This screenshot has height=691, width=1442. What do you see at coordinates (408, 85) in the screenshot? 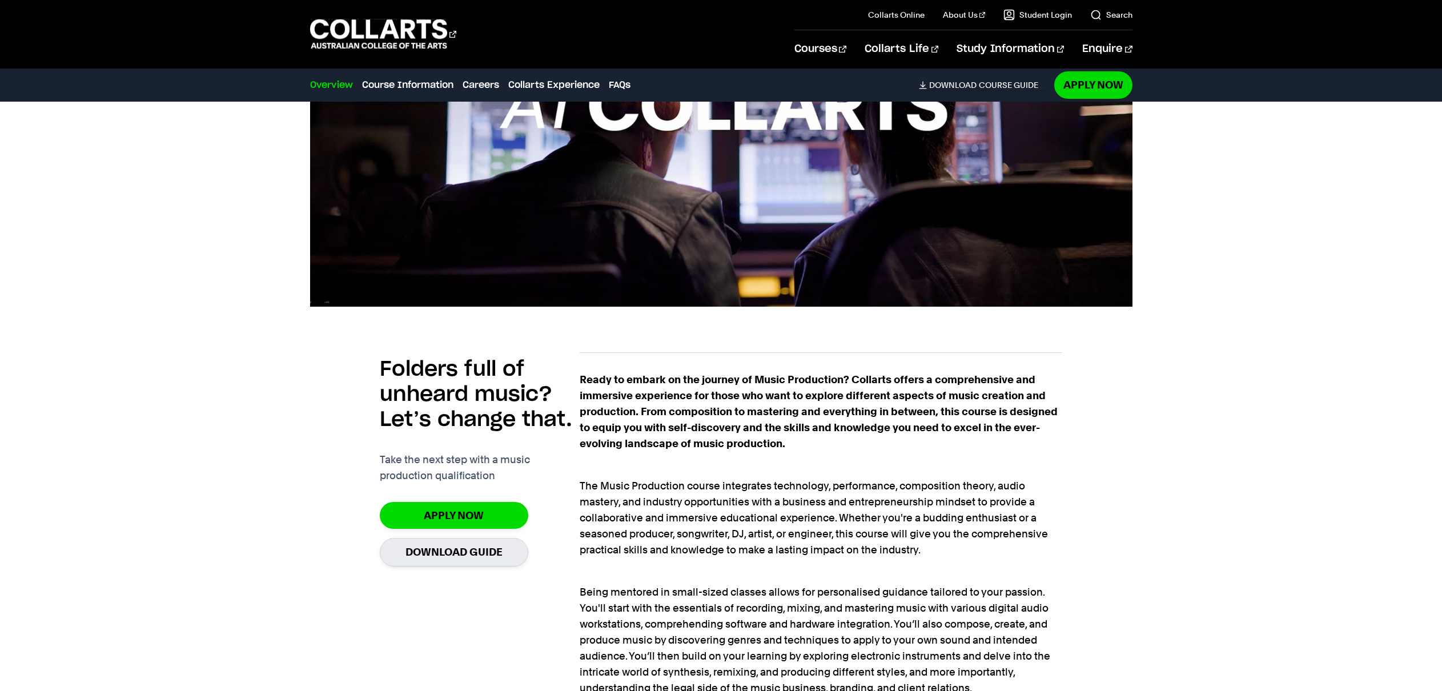
I see `a: Course Information` at bounding box center [408, 85].